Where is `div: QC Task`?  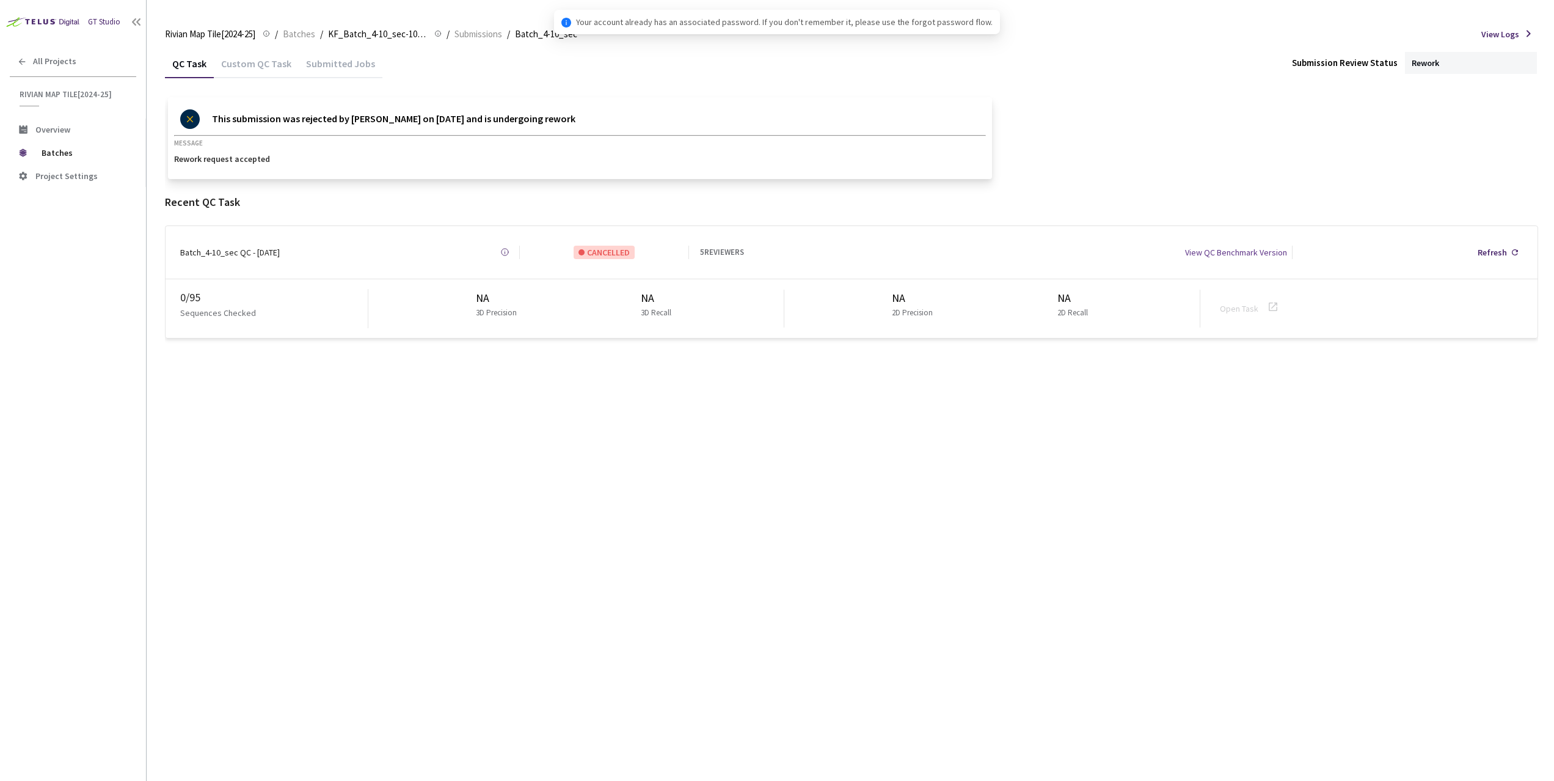
div: QC Task is located at coordinates (189, 68).